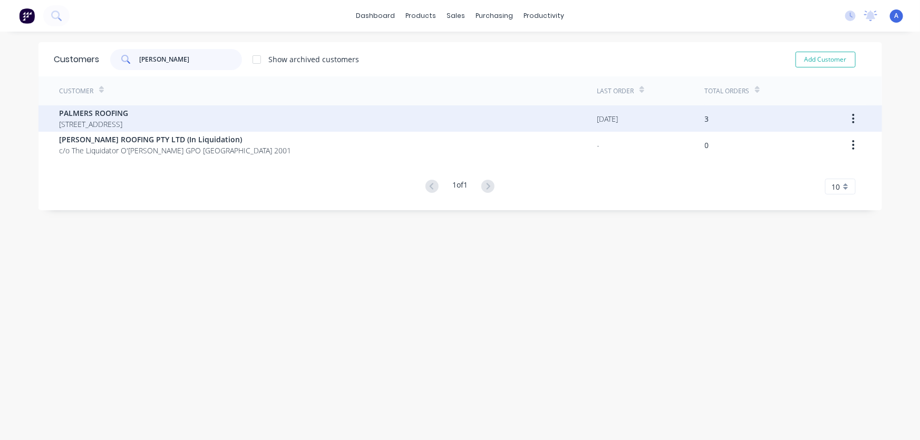 The width and height of the screenshot is (920, 440). I want to click on div: Total Orders, so click(727, 91).